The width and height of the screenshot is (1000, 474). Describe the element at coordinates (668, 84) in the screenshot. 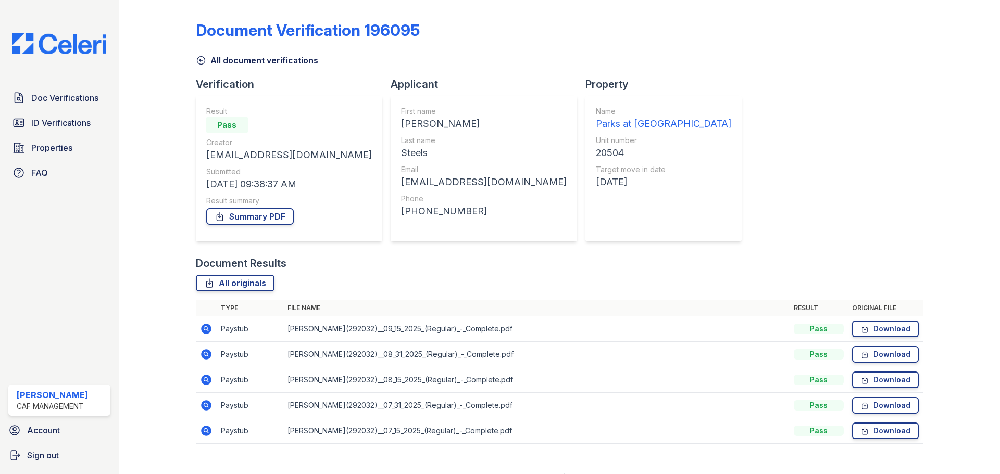

I see `div: Property` at that location.